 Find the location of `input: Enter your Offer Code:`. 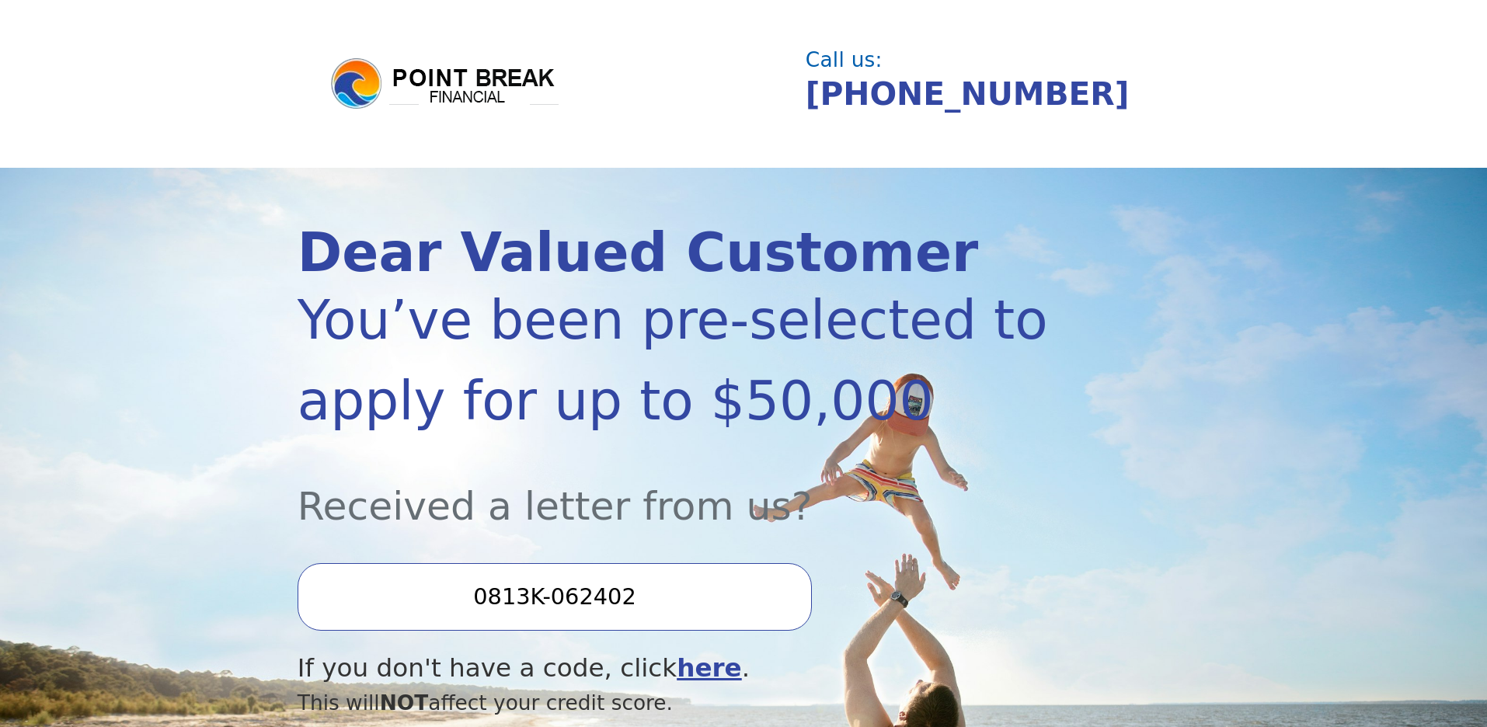

input: Enter your Offer Code: is located at coordinates (555, 597).